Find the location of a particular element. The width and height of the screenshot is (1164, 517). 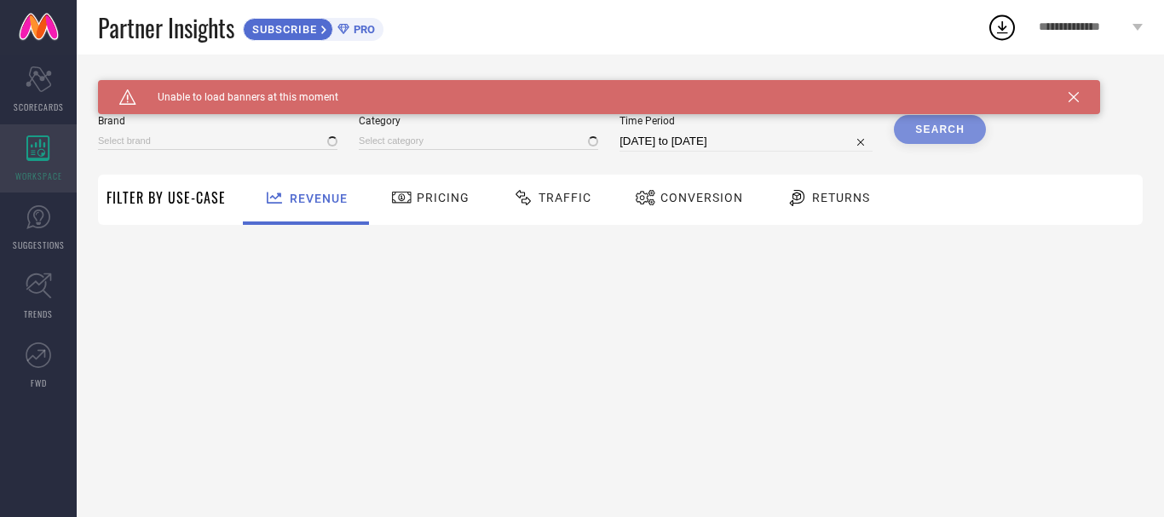

span: SUBSCRIBE is located at coordinates (282, 29).